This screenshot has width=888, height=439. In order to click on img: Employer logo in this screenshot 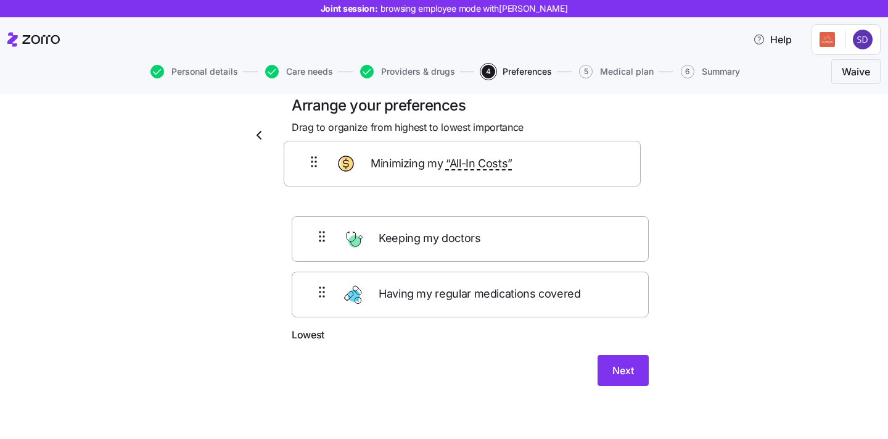, I will do `click(827, 39)`.